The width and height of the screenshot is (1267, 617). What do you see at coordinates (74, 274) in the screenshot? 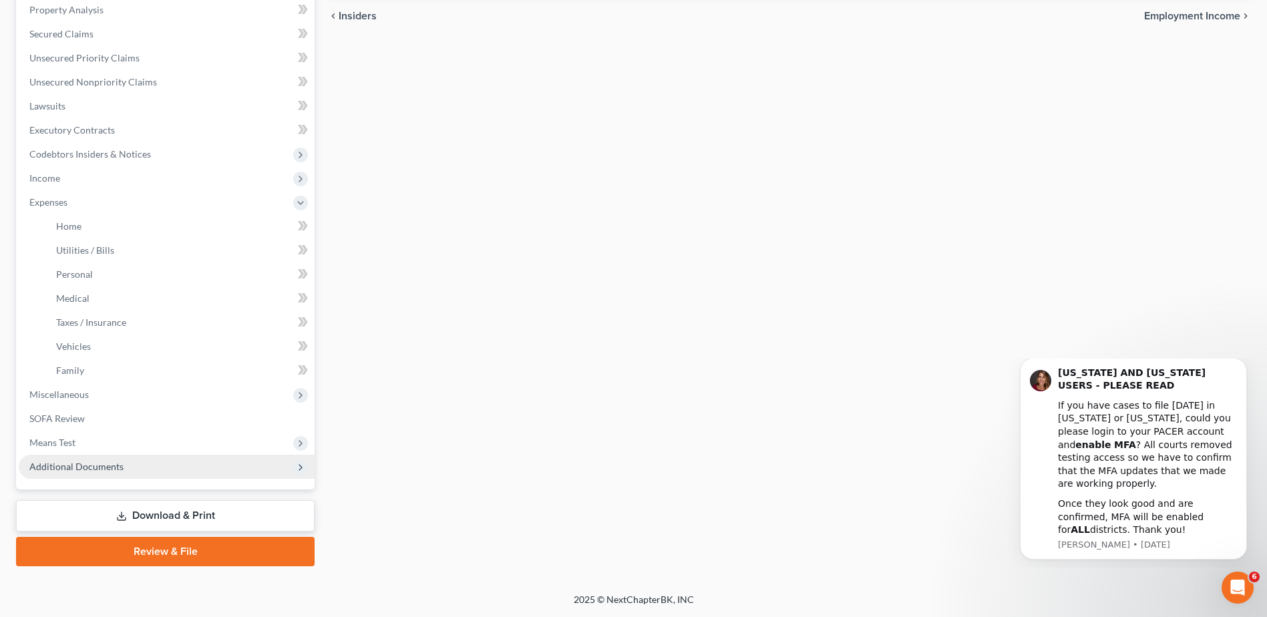
I see `span: Personal` at bounding box center [74, 274].